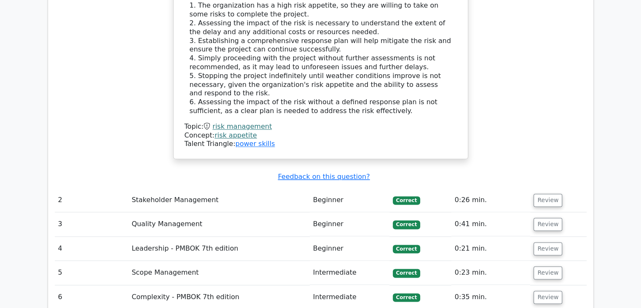 Image resolution: width=641 pixels, height=308 pixels. I want to click on td: 0:41 min., so click(491, 224).